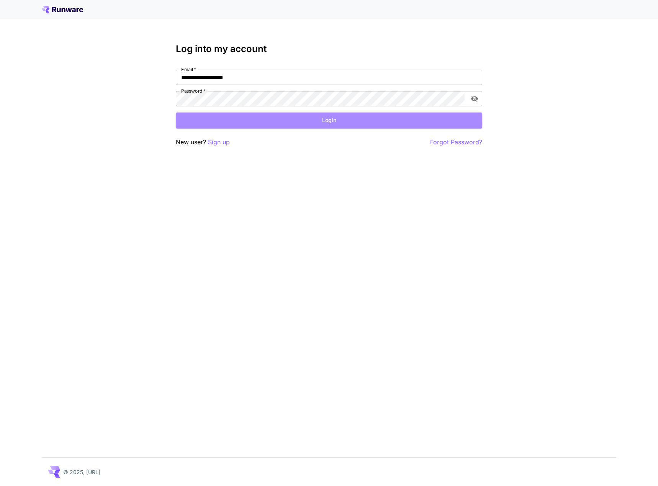 Image resolution: width=658 pixels, height=486 pixels. What do you see at coordinates (203, 142) in the screenshot?
I see `p: New user?` at bounding box center [203, 142].